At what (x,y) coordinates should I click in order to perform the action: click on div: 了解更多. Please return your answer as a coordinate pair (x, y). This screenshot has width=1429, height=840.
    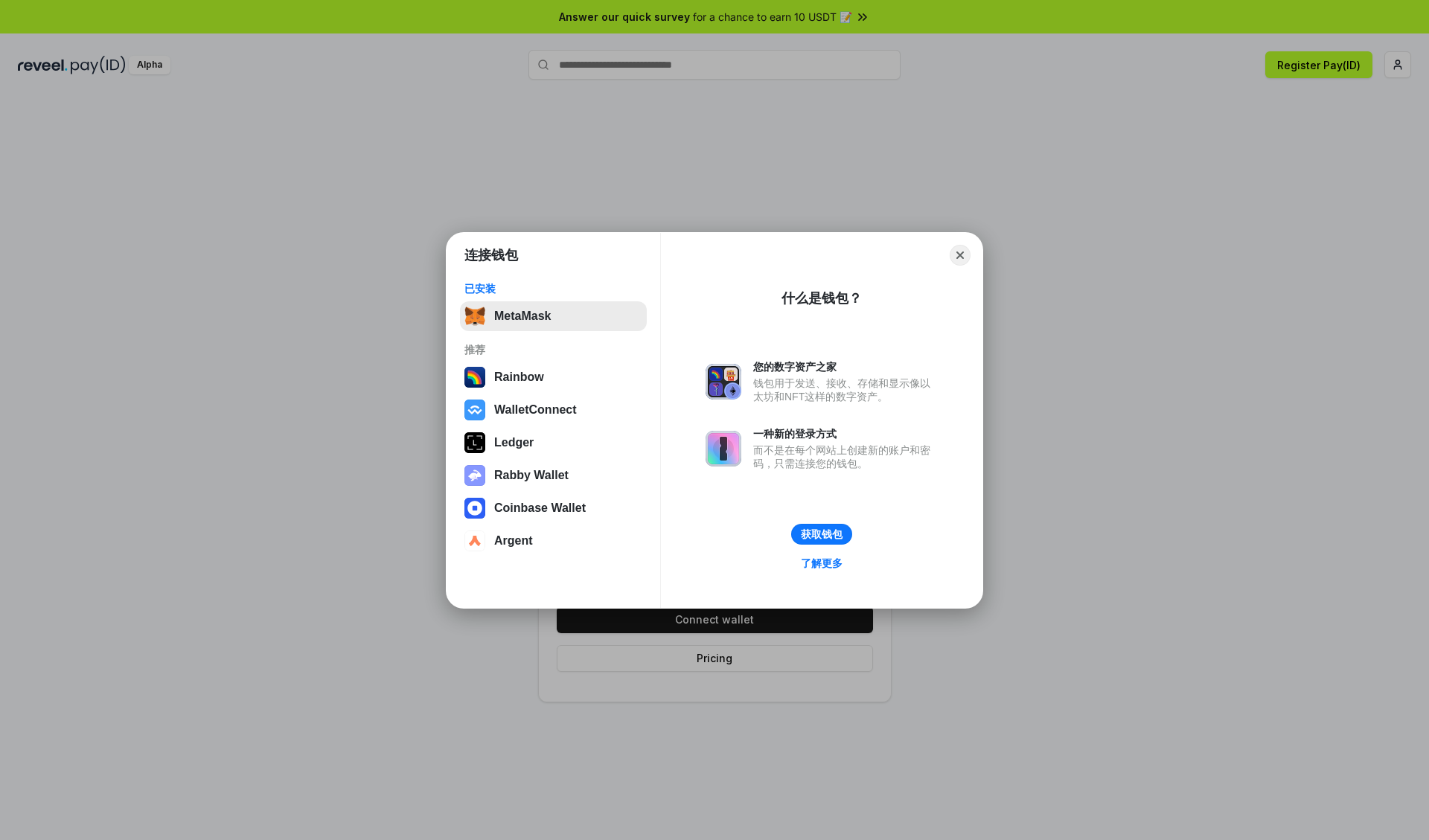
    Looking at the image, I should click on (821, 563).